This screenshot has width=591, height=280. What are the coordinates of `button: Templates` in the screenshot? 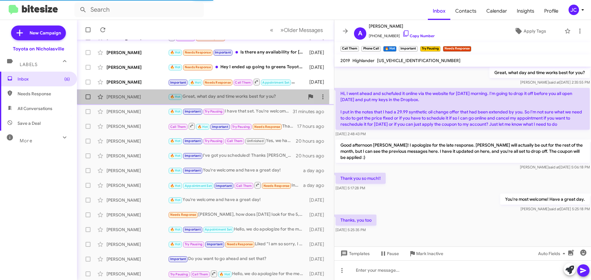 It's located at (354, 254).